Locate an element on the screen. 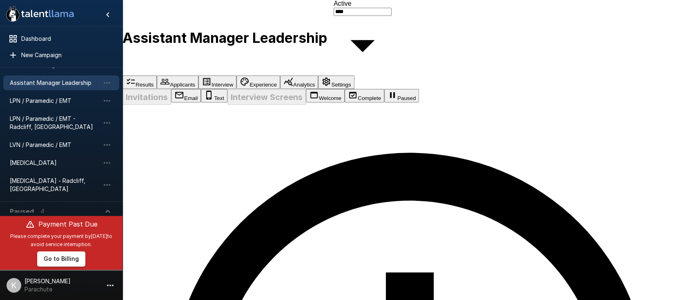 Image resolution: width=697 pixels, height=300 pixels. button: Applicants is located at coordinates (178, 82).